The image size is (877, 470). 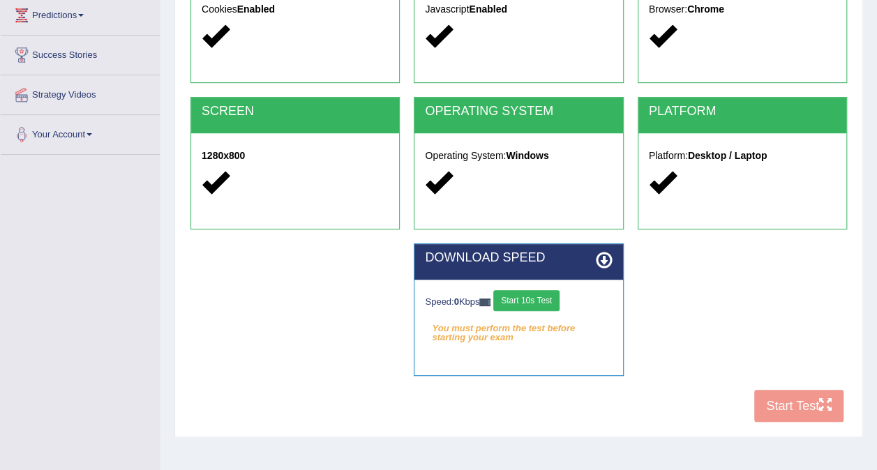 What do you see at coordinates (295, 112) in the screenshot?
I see `h2: SCREEN` at bounding box center [295, 112].